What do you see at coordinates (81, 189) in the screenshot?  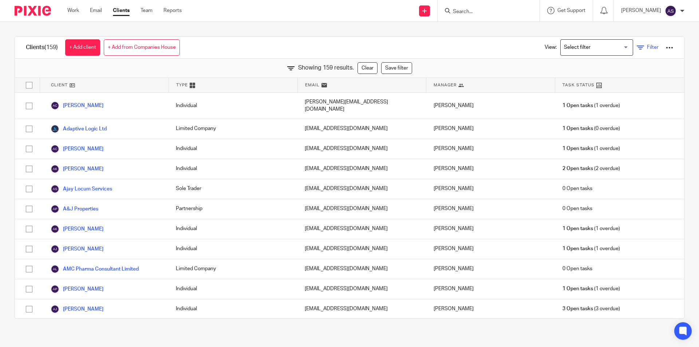 I see `a: Ajay Locum Services` at bounding box center [81, 189].